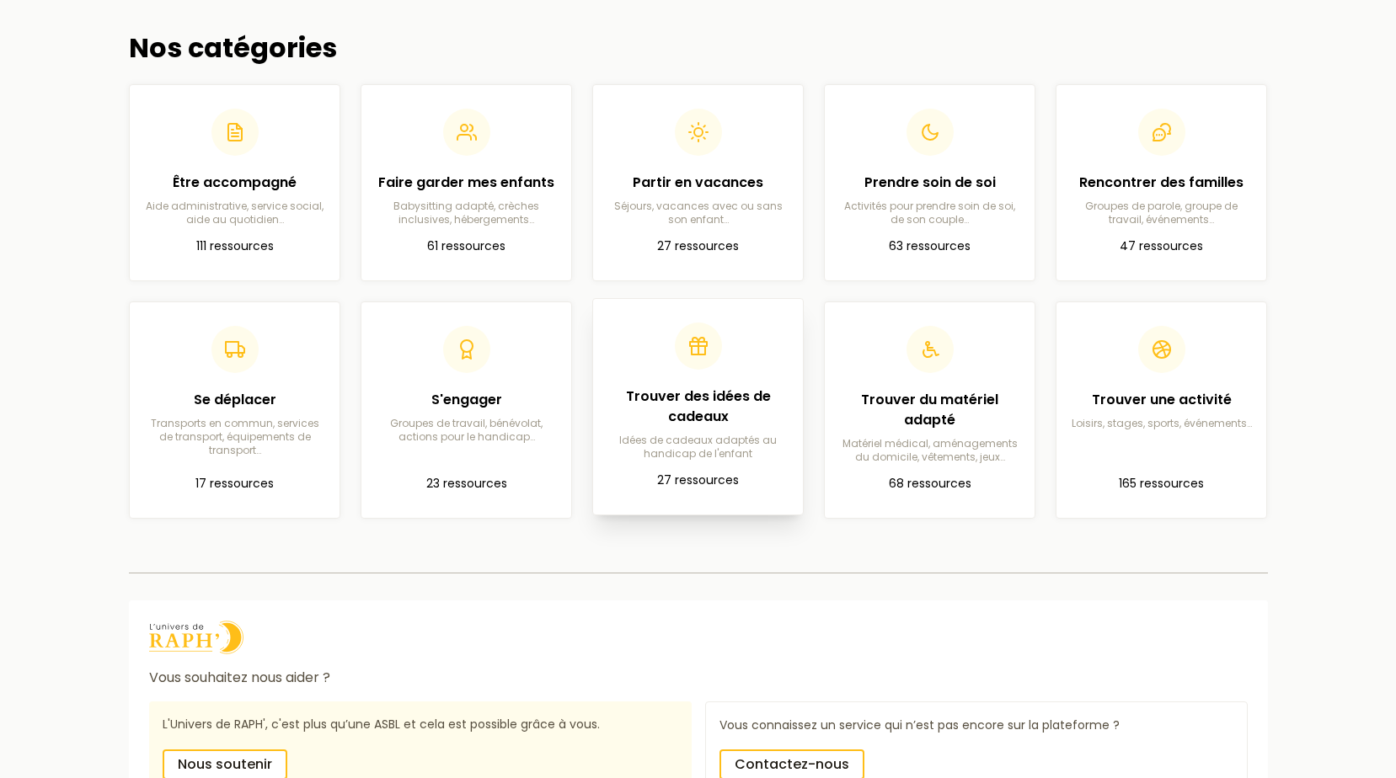 This screenshot has width=1396, height=778. What do you see at coordinates (466, 484) in the screenshot?
I see `p: 23 ressources` at bounding box center [466, 484].